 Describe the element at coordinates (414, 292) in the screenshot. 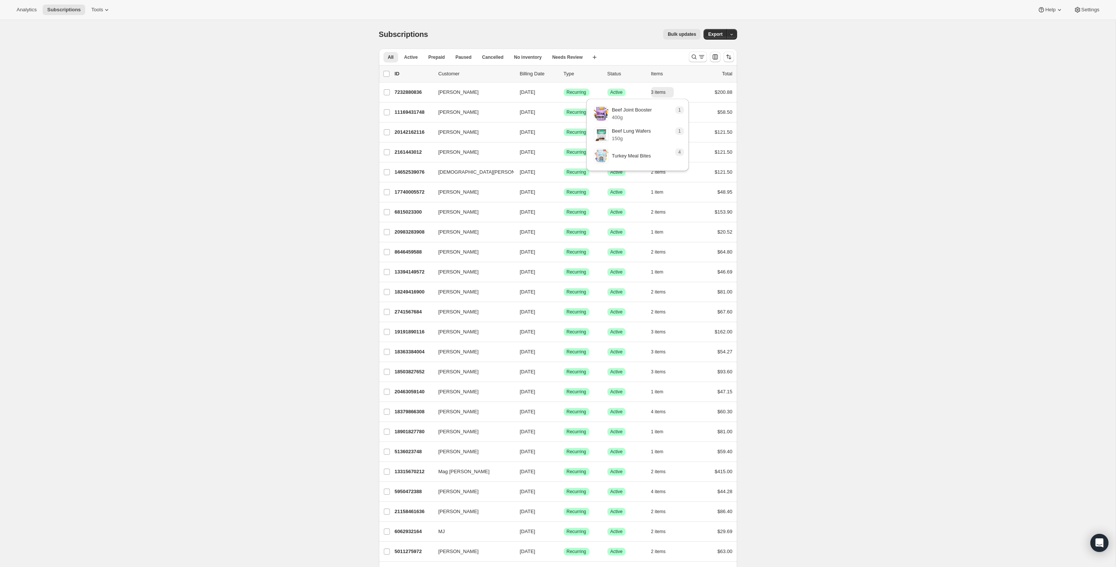

I see `p: 18249416900` at that location.